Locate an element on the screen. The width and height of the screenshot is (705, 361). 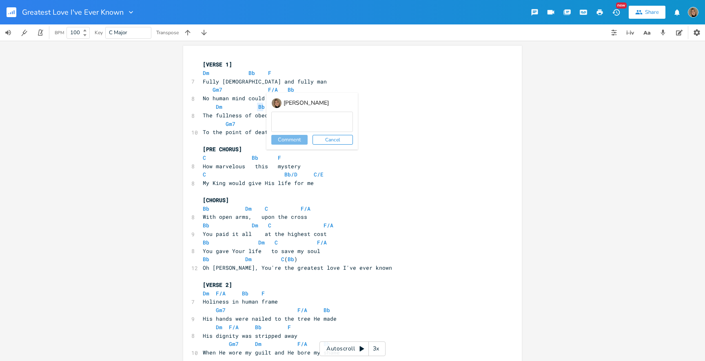
span: Bb/D is located at coordinates (291, 175).